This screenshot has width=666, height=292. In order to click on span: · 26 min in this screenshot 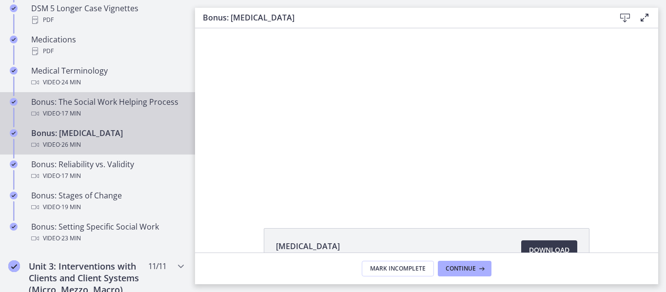, I will do `click(70, 145)`.